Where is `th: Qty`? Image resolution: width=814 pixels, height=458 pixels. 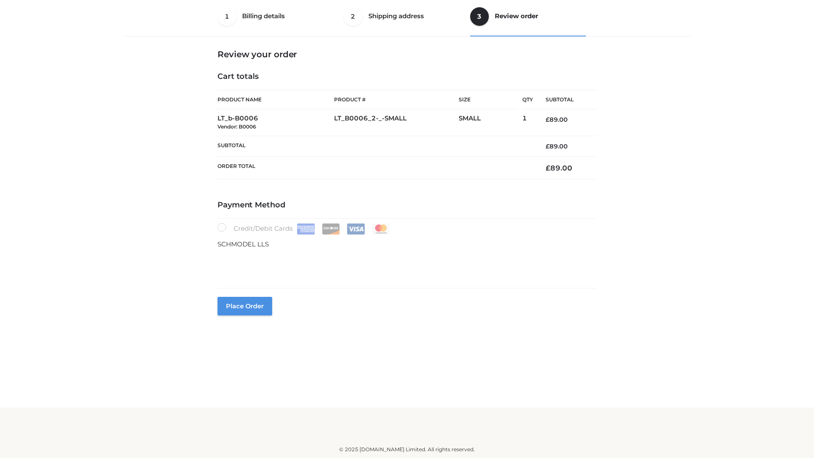
th: Qty is located at coordinates (528, 100).